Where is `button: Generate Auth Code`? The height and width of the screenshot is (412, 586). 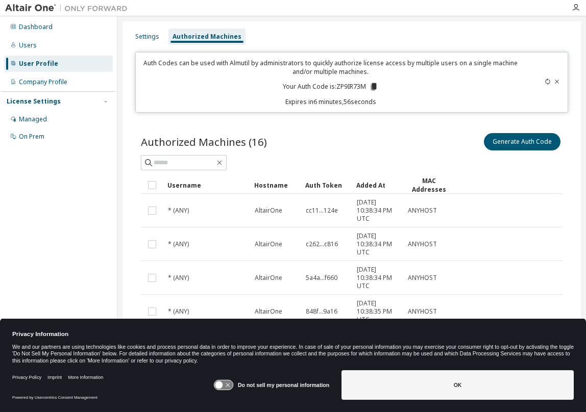
button: Generate Auth Code is located at coordinates (522, 142).